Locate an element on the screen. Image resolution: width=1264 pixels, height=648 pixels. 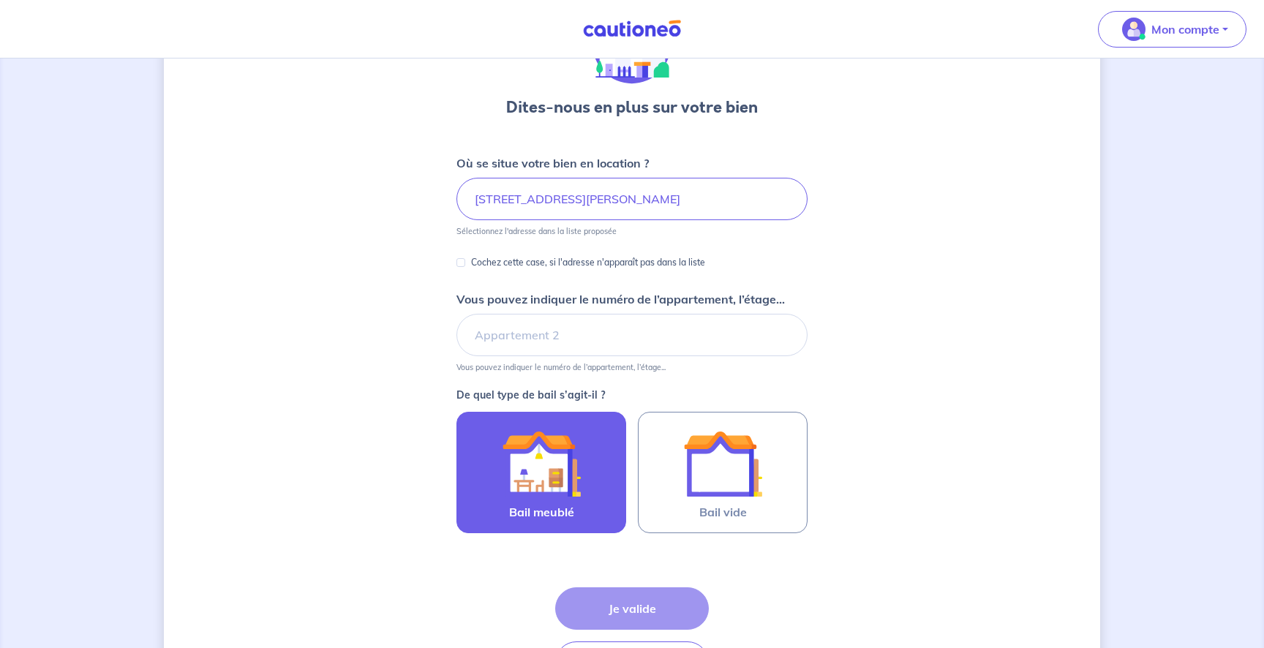
span: Bail vide is located at coordinates (723, 512).